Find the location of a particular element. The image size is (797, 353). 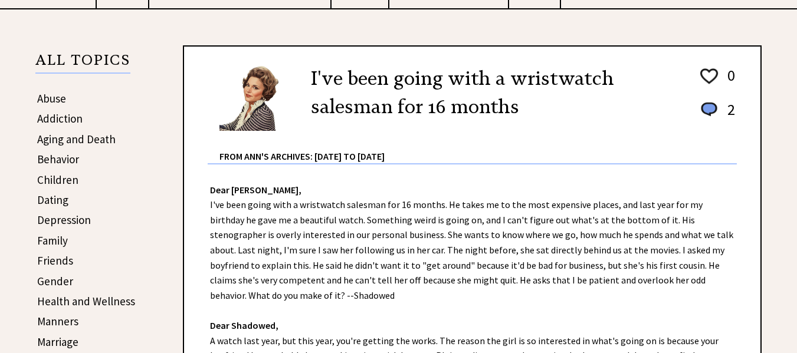

a: Addiction is located at coordinates (60, 119).